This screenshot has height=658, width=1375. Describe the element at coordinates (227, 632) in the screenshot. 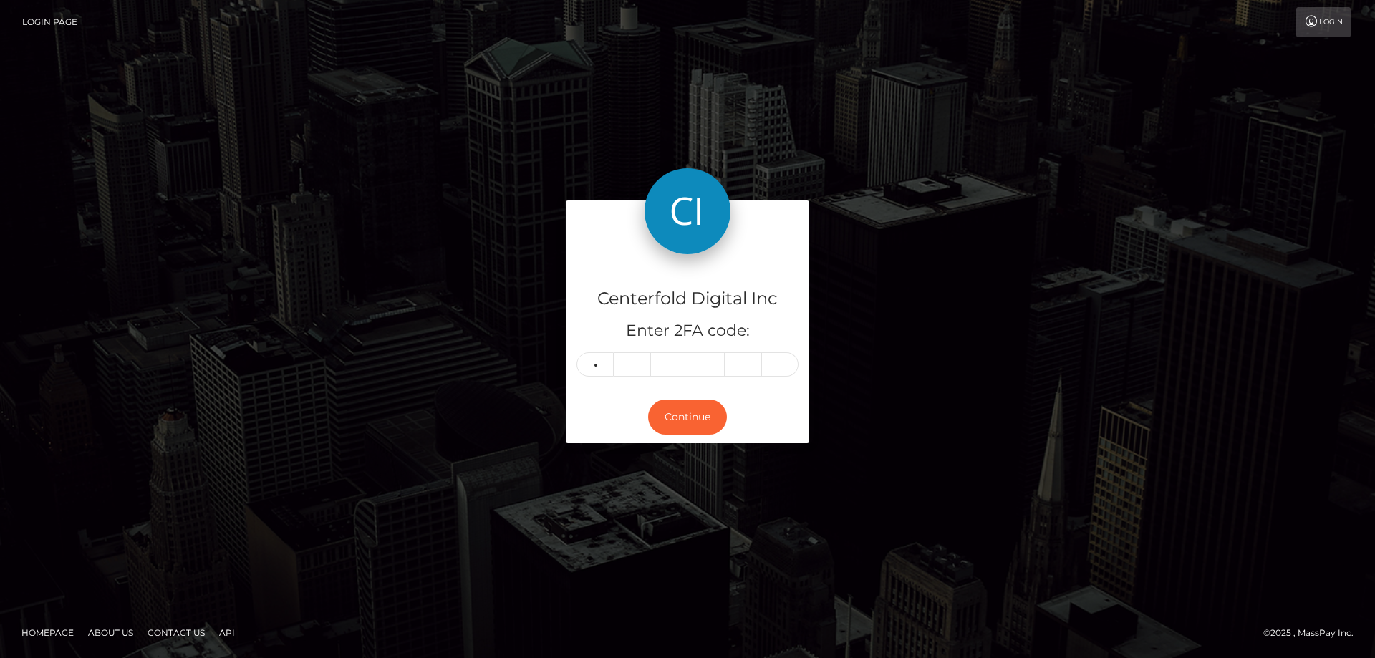

I see `a: API` at that location.